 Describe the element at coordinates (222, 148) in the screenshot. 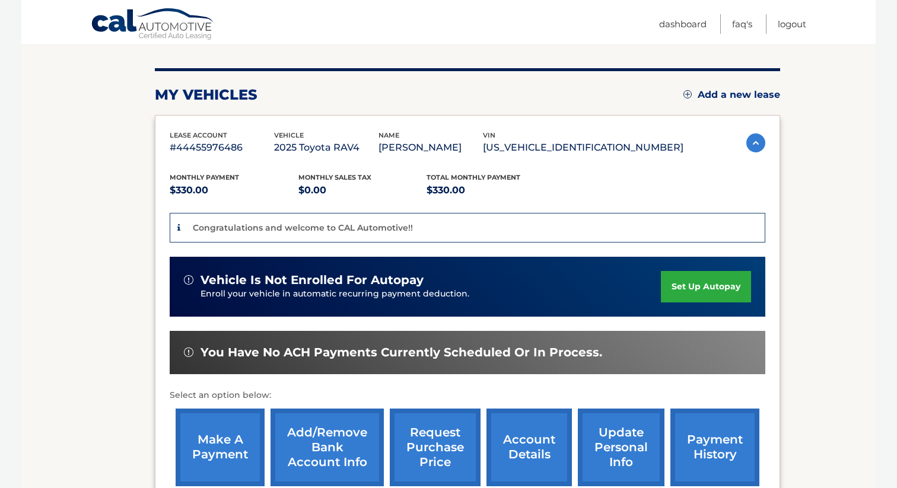

I see `p: #44455976486` at that location.